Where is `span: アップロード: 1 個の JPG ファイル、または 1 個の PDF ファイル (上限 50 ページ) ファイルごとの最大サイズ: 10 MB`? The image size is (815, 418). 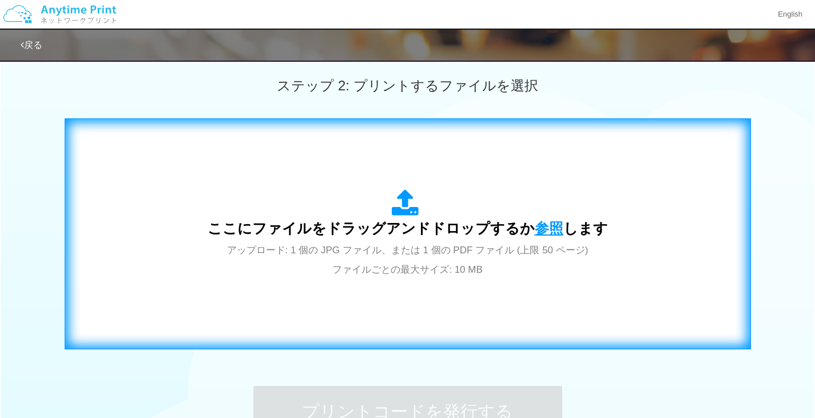
span: アップロード: 1 個の JPG ファイル、または 1 個の PDF ファイル (上限 50 ページ) ファイルごとの最大サイズ: 10 MB is located at coordinates (408, 260).